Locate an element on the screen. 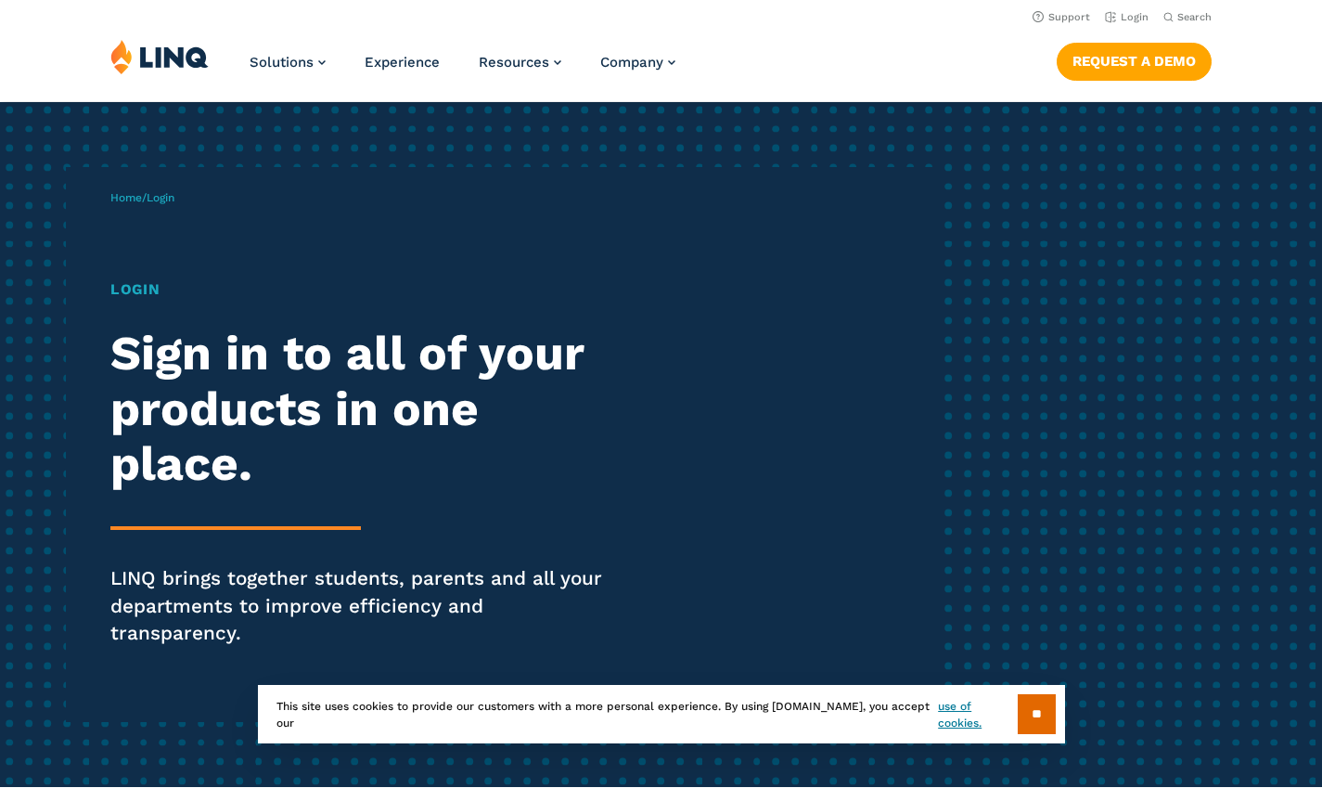 The width and height of the screenshot is (1322, 788). nav: Primary Navigation is located at coordinates (462, 70).